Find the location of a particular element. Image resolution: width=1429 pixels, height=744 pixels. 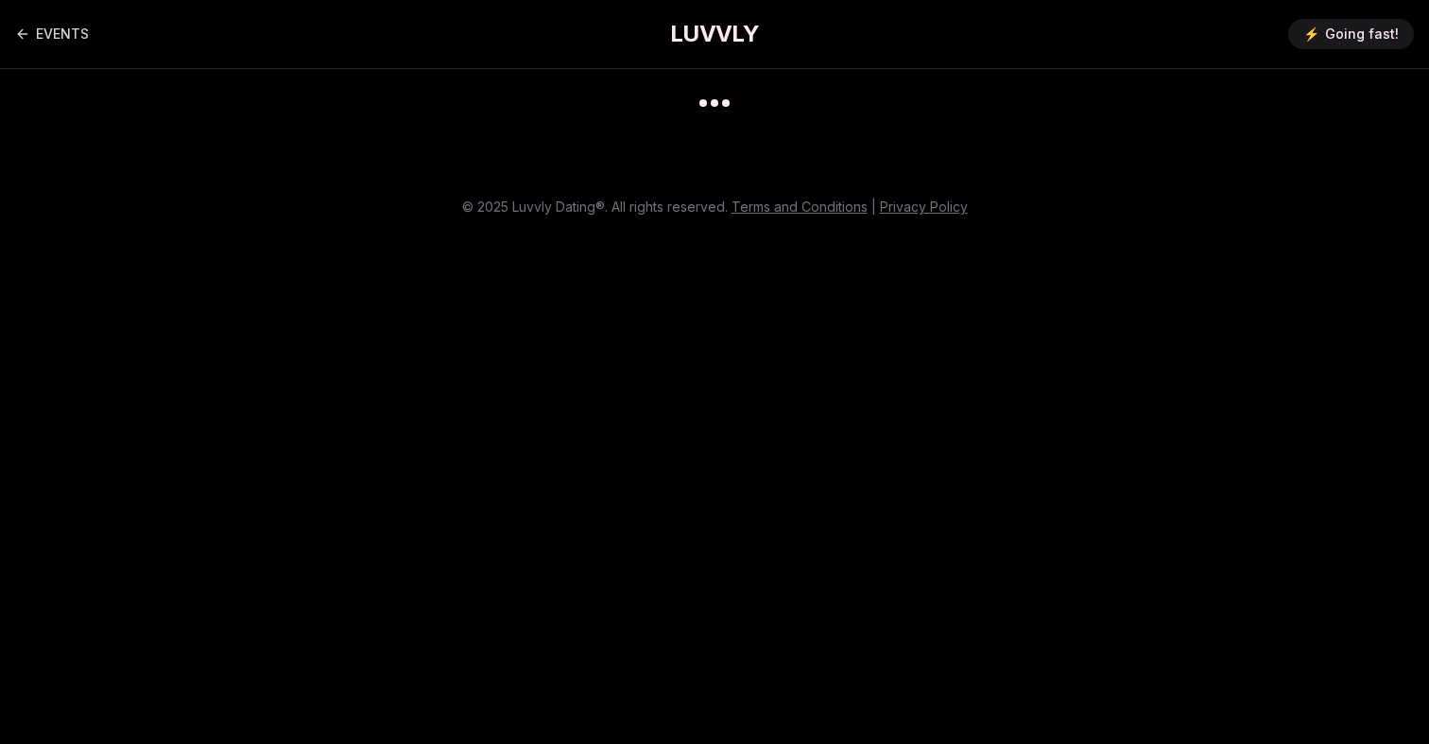

a: Terms and Conditions is located at coordinates (800, 206).